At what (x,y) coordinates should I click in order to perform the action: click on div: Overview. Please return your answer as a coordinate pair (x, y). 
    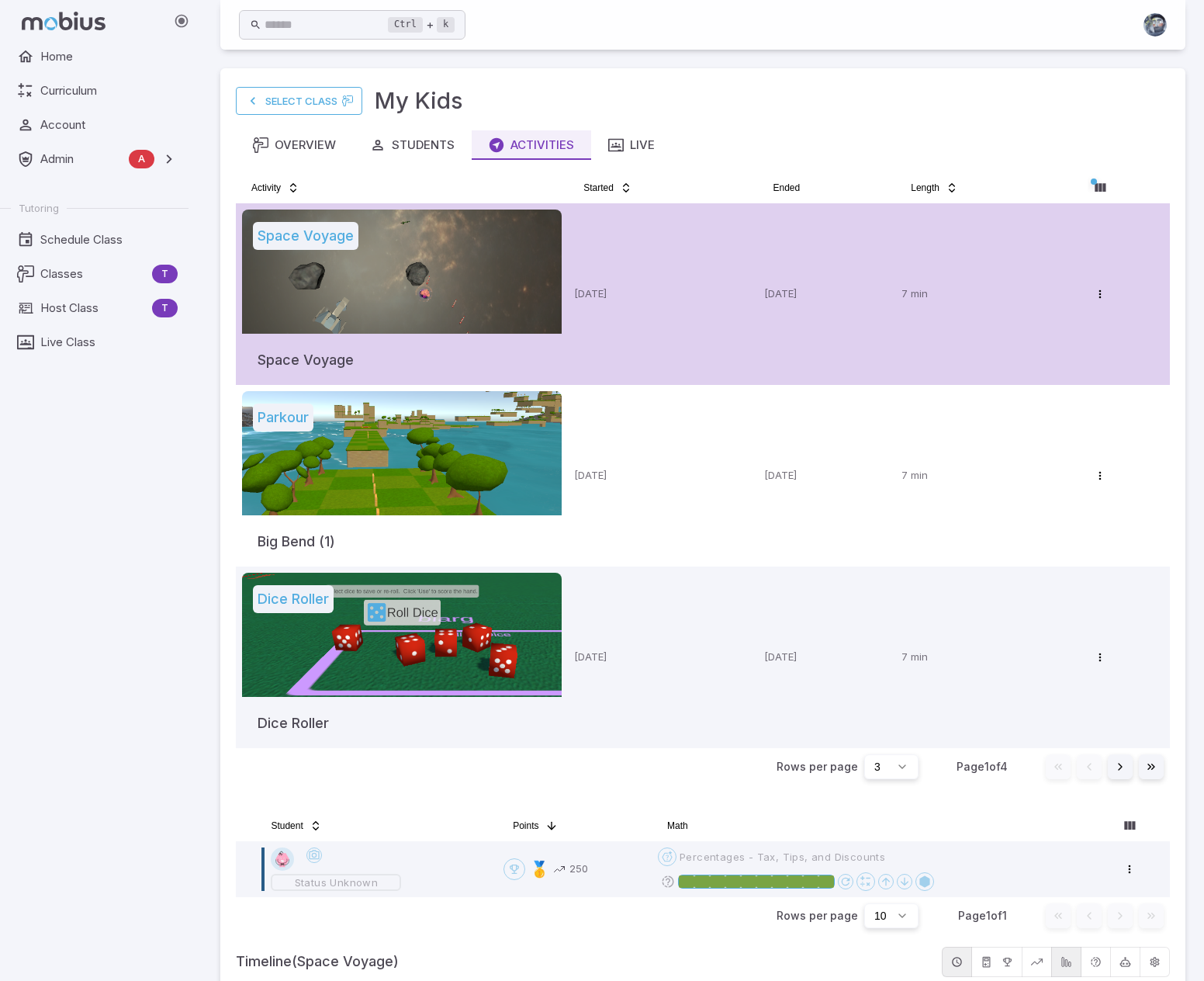
    Looking at the image, I should click on (294, 145).